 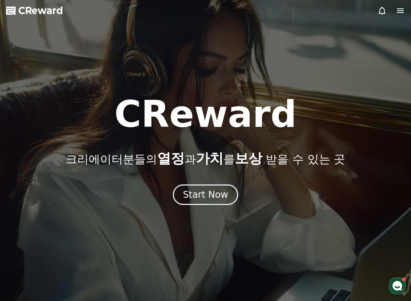 What do you see at coordinates (41, 11) in the screenshot?
I see `span: CReward` at bounding box center [41, 11].